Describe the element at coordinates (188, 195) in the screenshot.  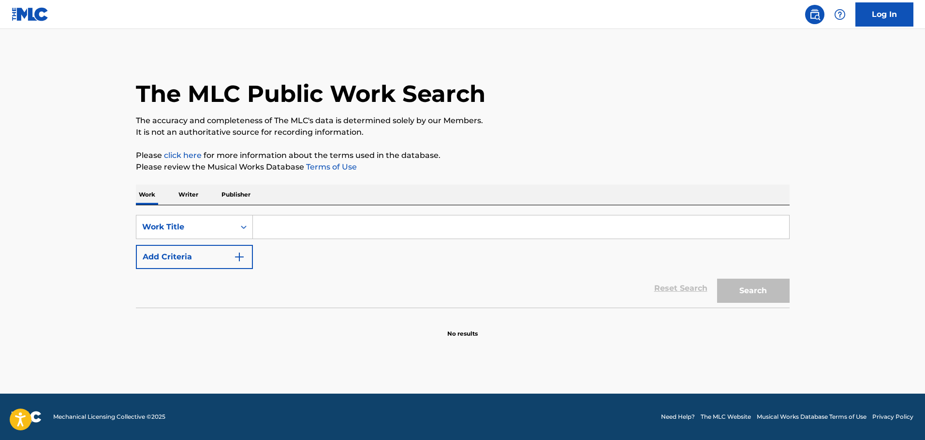
I see `p: Writer` at that location.